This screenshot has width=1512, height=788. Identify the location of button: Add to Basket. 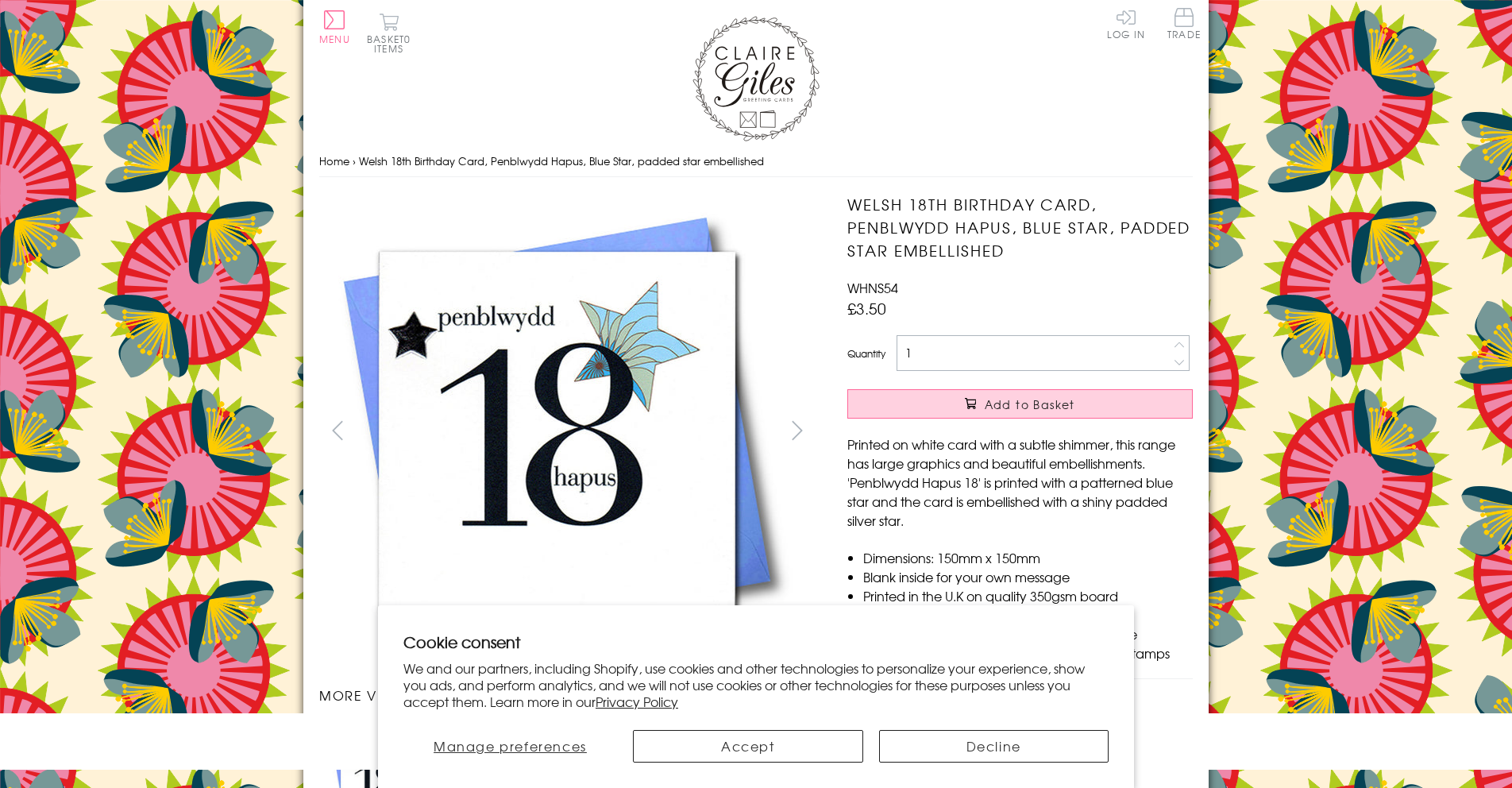
(1020, 403).